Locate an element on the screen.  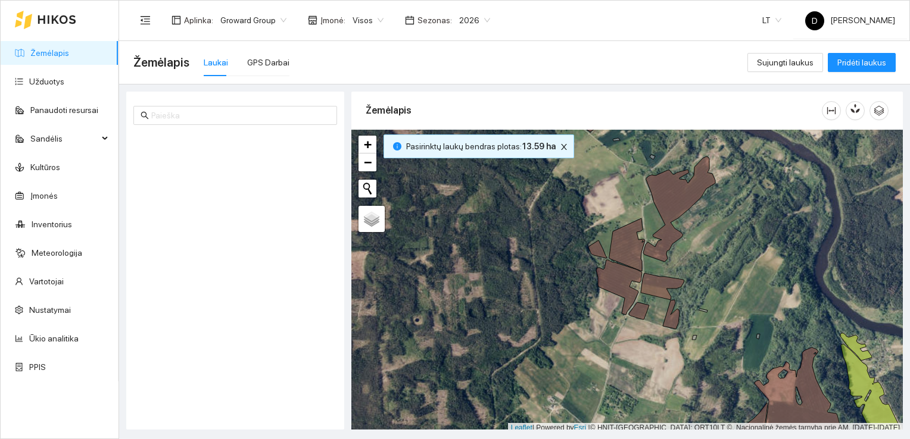
a: Esri is located at coordinates (580, 428).